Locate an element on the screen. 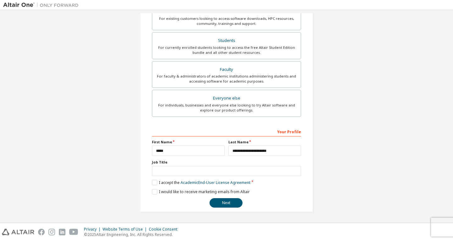 This screenshot has height=241, width=453. label: Job Title is located at coordinates (227, 162).